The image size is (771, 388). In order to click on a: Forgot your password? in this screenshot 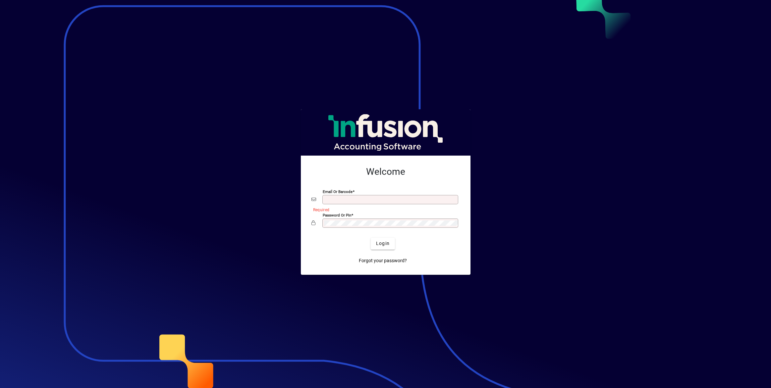, I will do `click(383, 261)`.